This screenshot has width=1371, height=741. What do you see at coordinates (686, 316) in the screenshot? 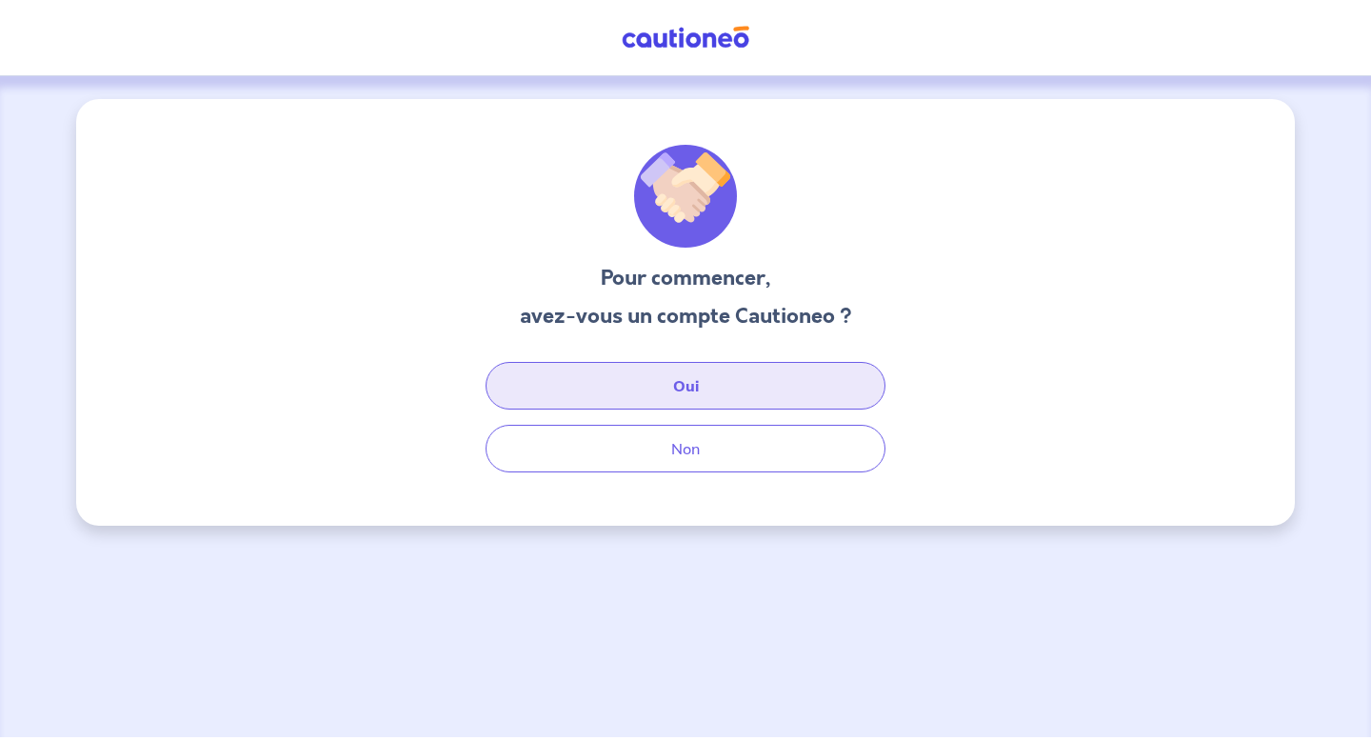
I see `h3: avez-vous un compte Cautioneo ?` at bounding box center [686, 316].